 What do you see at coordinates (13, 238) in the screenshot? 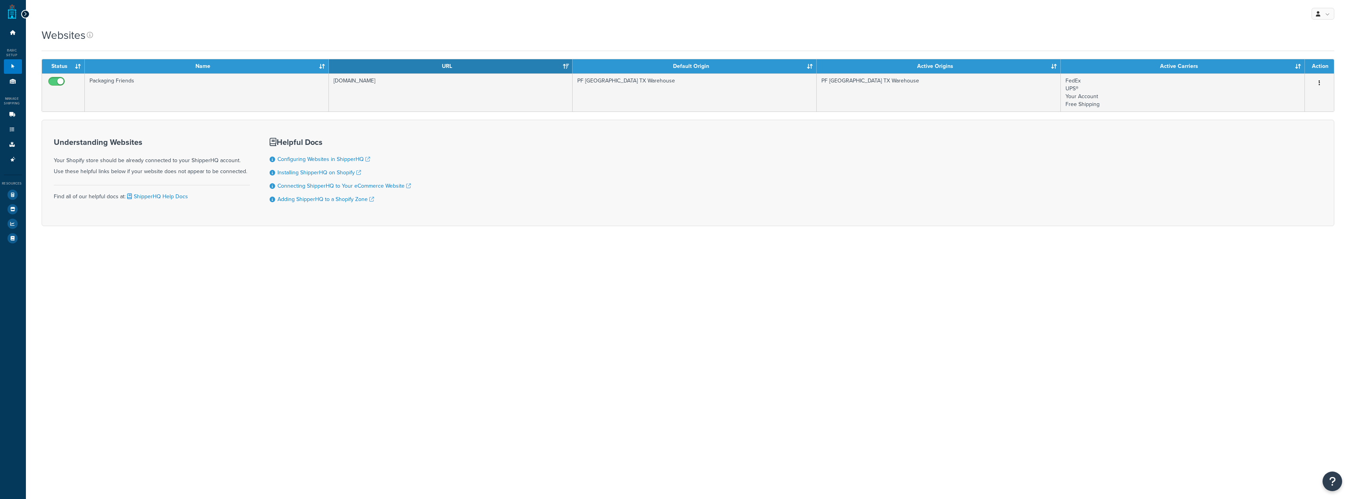
I see `li: Help Docs` at bounding box center [13, 238].